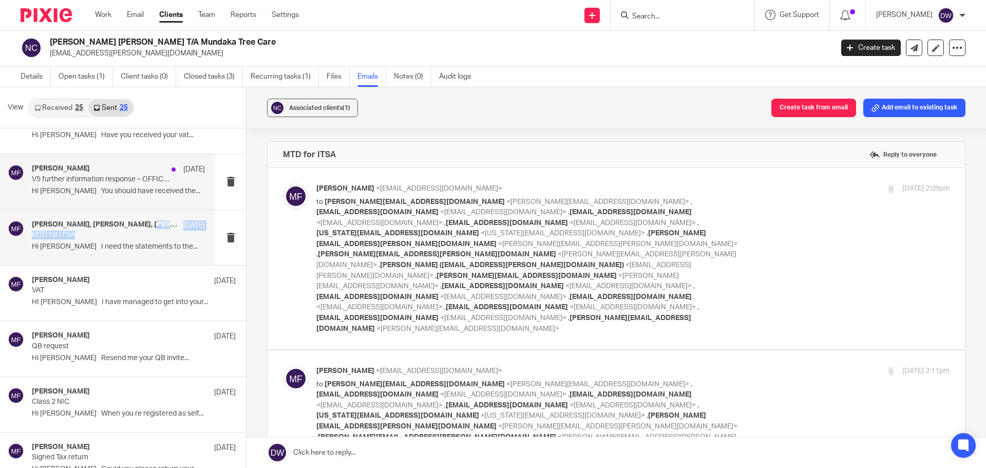 This screenshot has height=468, width=986. Describe the element at coordinates (113, 290) in the screenshot. I see `p: VAT` at that location.